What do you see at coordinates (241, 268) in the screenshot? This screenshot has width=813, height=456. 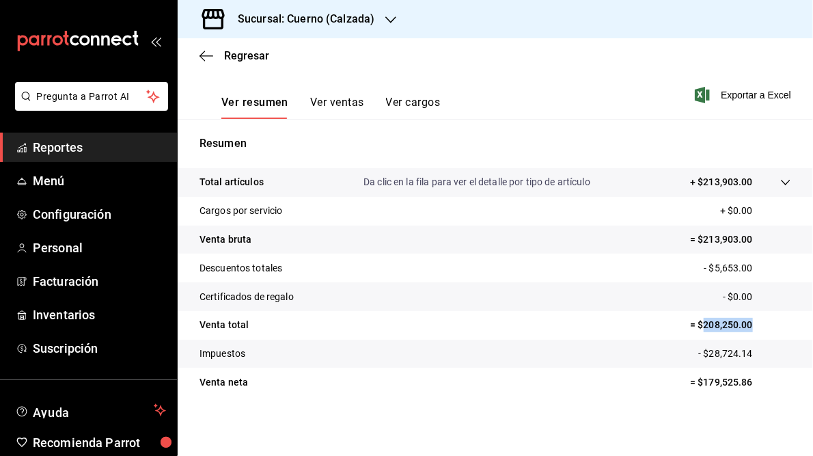 I see `p: Descuentos totales` at bounding box center [241, 268].